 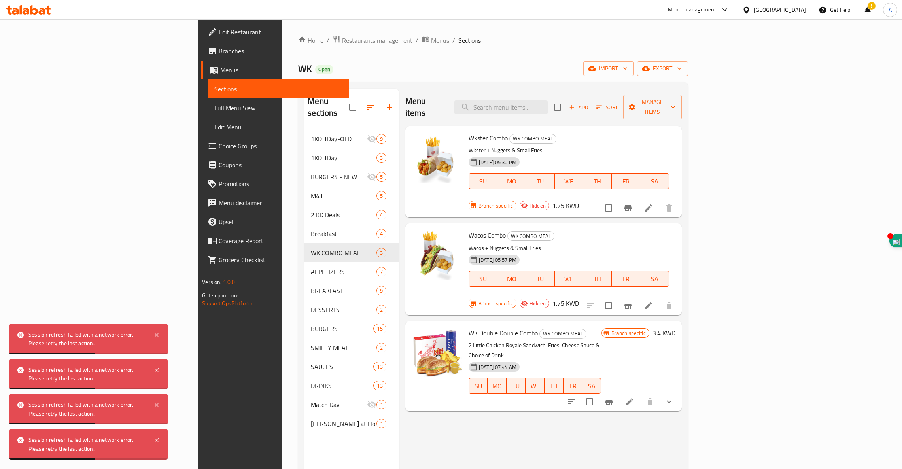 What do you see at coordinates (440, 40) in the screenshot?
I see `span: Menus` at bounding box center [440, 40].